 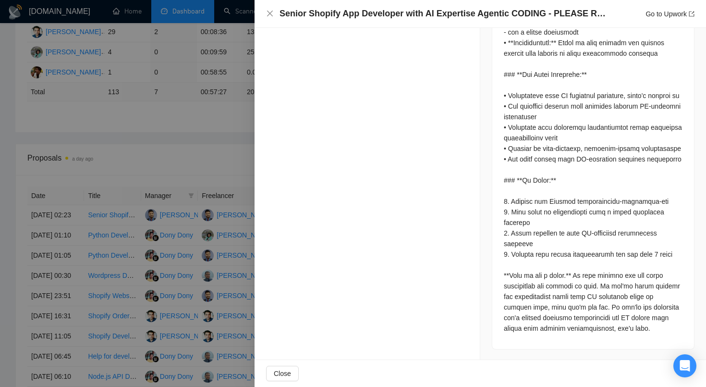 What do you see at coordinates (685, 366) in the screenshot?
I see `div: Open Intercom Messenger` at bounding box center [685, 366].